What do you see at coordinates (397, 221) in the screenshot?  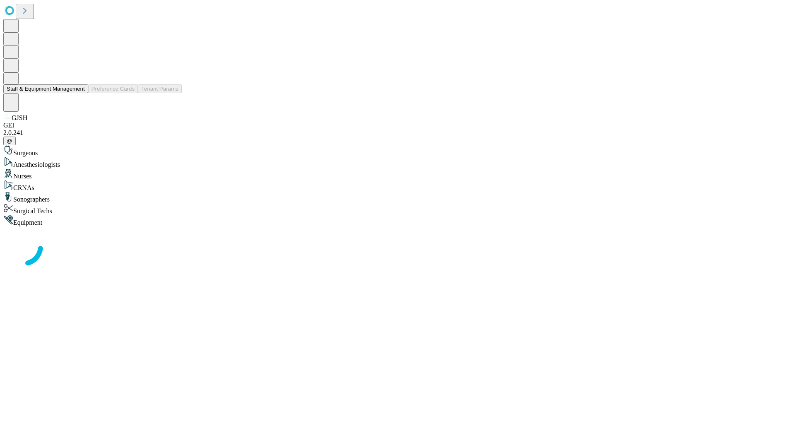 I see `div: Equipment` at bounding box center [397, 221].